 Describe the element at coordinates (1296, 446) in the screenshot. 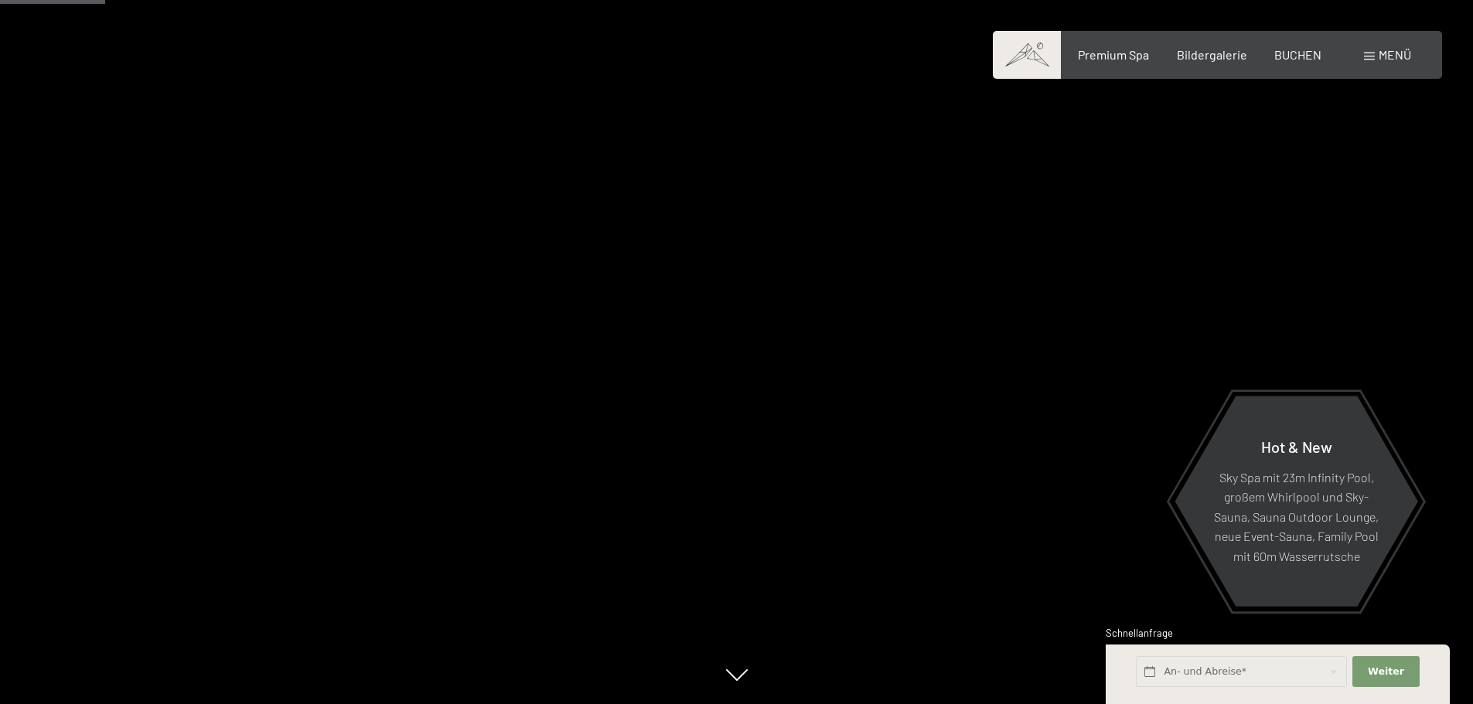

I see `span: Hot & New` at that location.